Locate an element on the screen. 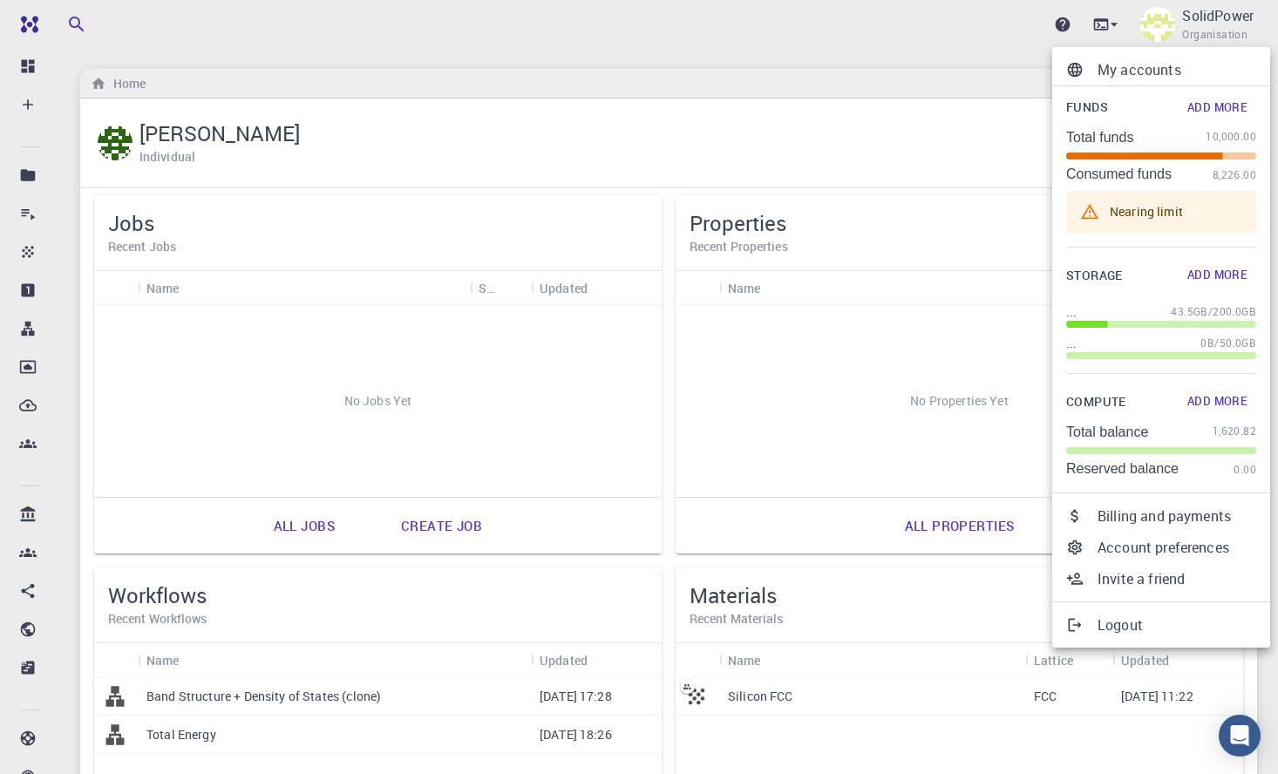 This screenshot has width=1278, height=774. div: Open Intercom Messenger is located at coordinates (1240, 736).